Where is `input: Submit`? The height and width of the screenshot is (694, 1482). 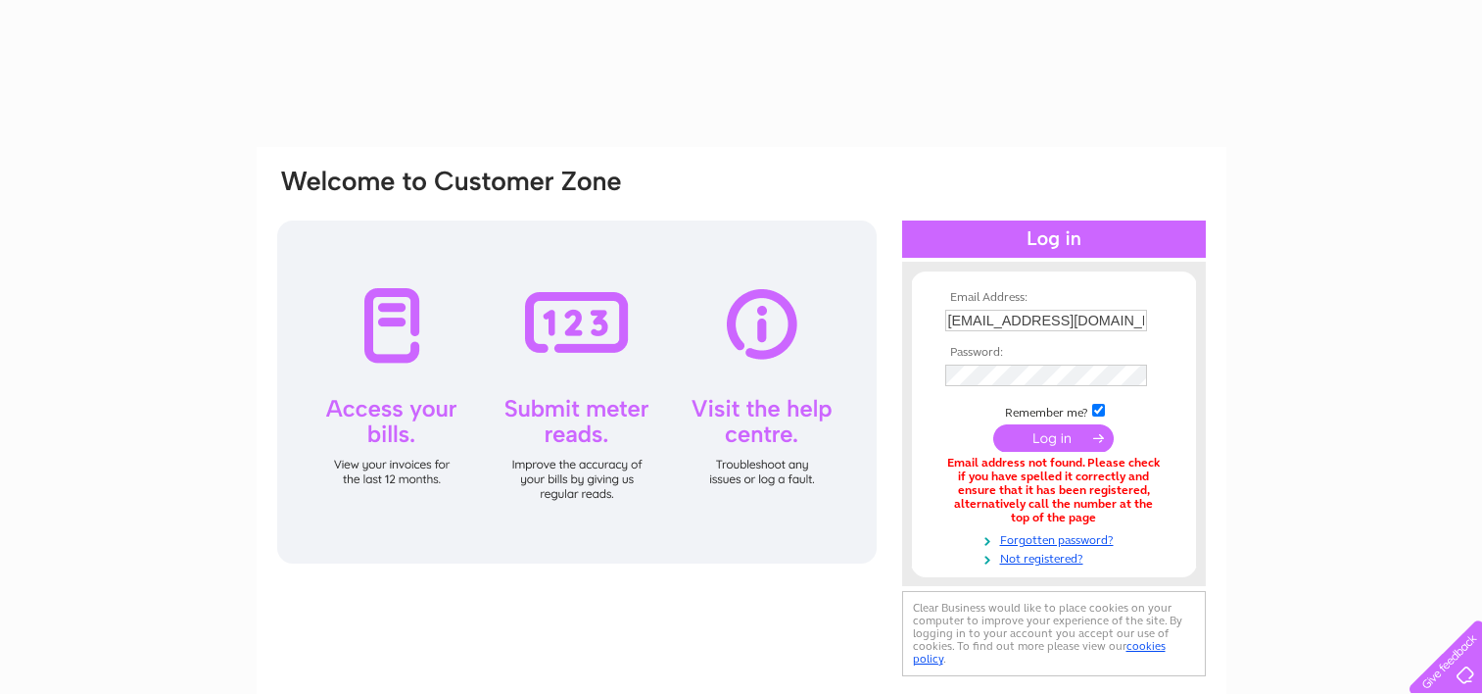
input: Submit is located at coordinates (1053, 438).